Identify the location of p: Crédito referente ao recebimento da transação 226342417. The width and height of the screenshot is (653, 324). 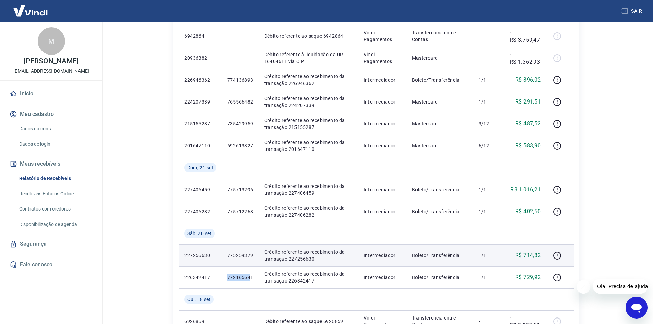
(309, 277).